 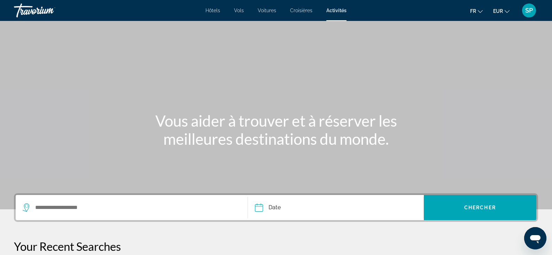 What do you see at coordinates (529, 10) in the screenshot?
I see `button: User Menu` at bounding box center [529, 10].